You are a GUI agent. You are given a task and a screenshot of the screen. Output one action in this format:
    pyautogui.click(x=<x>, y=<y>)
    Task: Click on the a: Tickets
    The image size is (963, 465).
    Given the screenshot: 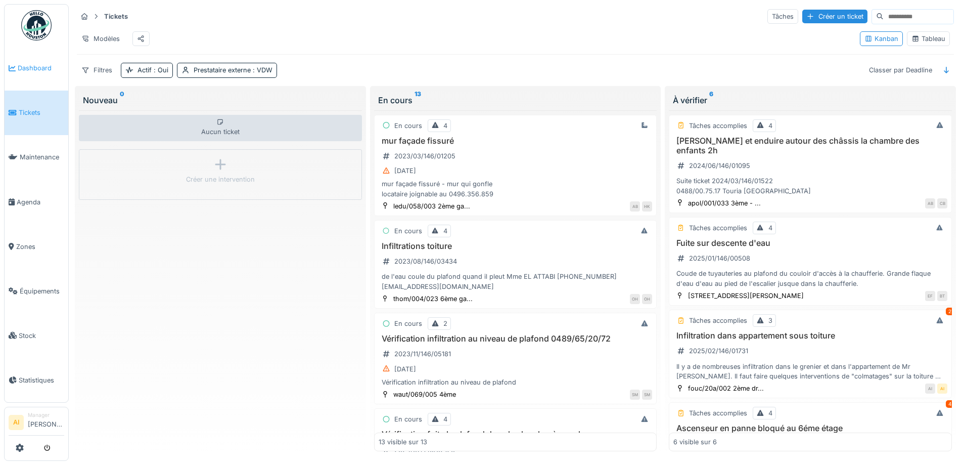 What is the action you would take?
    pyautogui.click(x=36, y=113)
    